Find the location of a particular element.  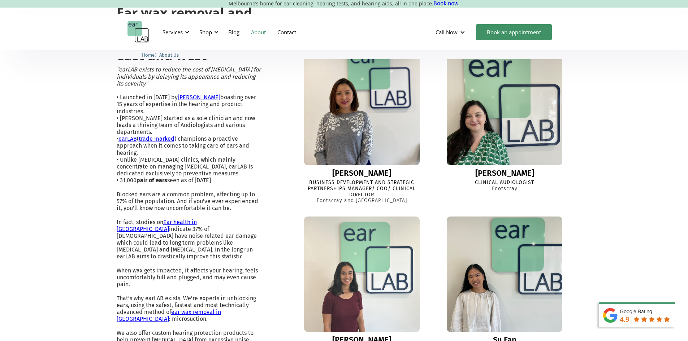

a: Blog is located at coordinates (234, 32).